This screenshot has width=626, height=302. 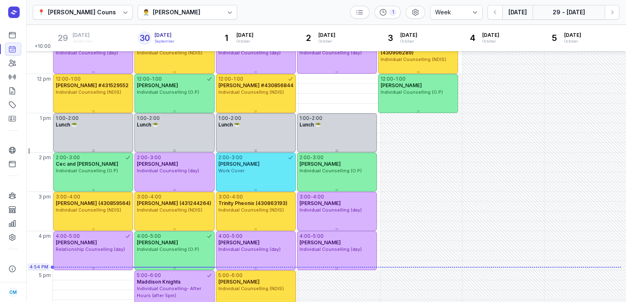 What do you see at coordinates (308, 38) in the screenshot?
I see `div: 2` at bounding box center [308, 38].